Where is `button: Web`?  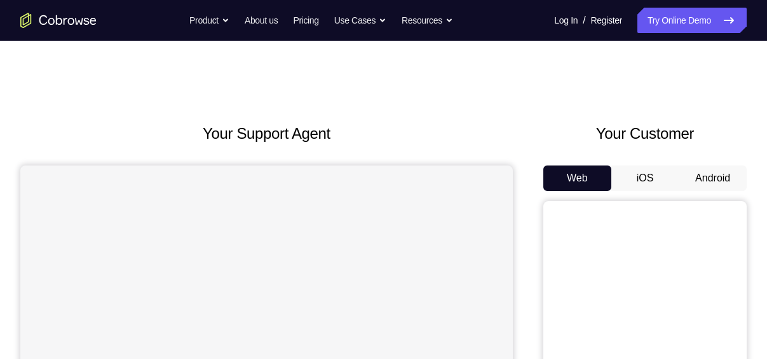 button: Web is located at coordinates (577, 178).